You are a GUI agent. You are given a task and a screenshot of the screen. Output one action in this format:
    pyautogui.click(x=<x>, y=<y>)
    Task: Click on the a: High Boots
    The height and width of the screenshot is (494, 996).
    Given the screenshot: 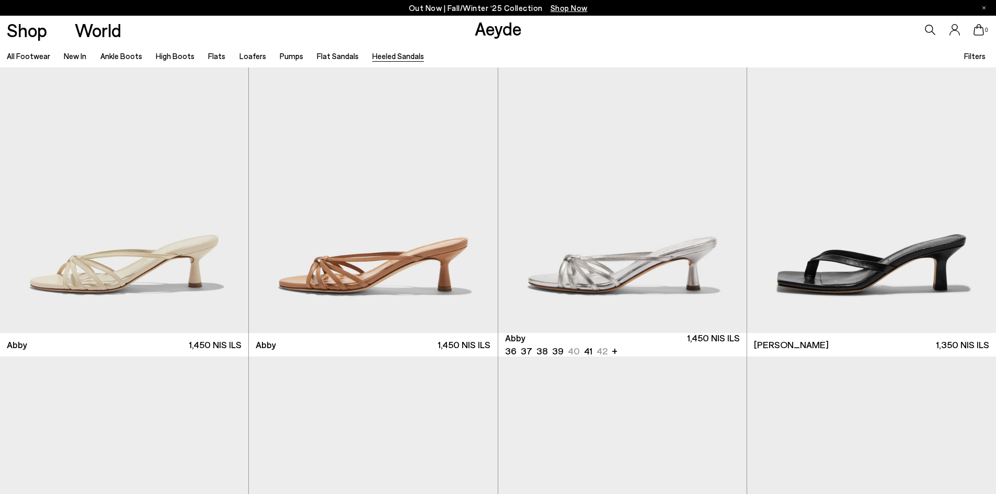 What is the action you would take?
    pyautogui.click(x=175, y=56)
    